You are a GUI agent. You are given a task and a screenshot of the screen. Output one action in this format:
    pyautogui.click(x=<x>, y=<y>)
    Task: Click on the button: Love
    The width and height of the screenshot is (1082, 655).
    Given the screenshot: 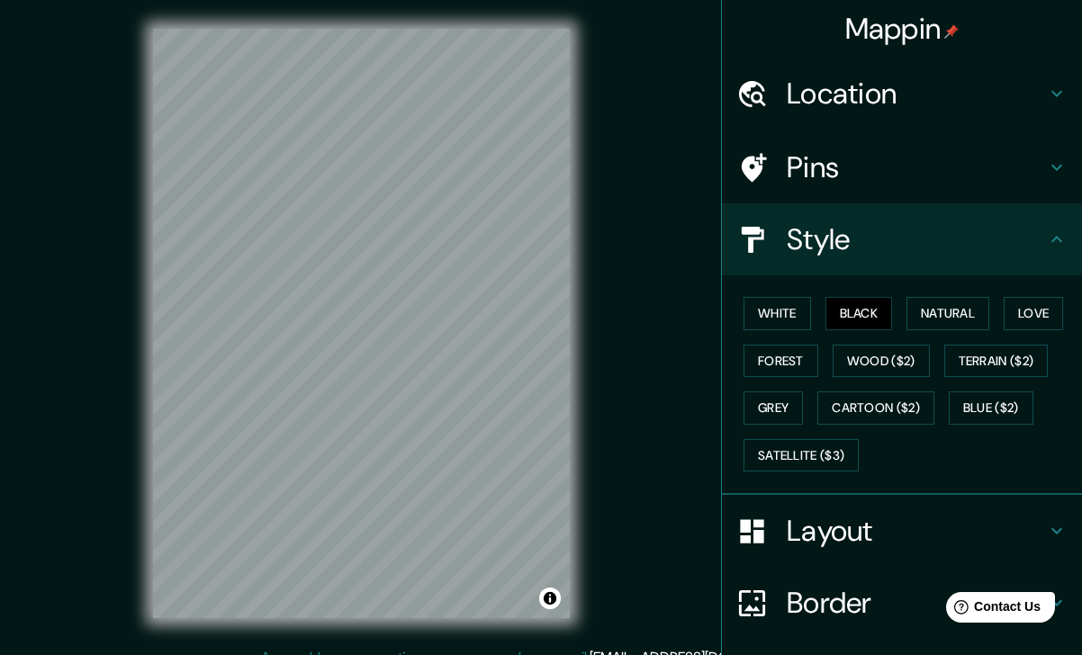 What is the action you would take?
    pyautogui.click(x=1033, y=313)
    